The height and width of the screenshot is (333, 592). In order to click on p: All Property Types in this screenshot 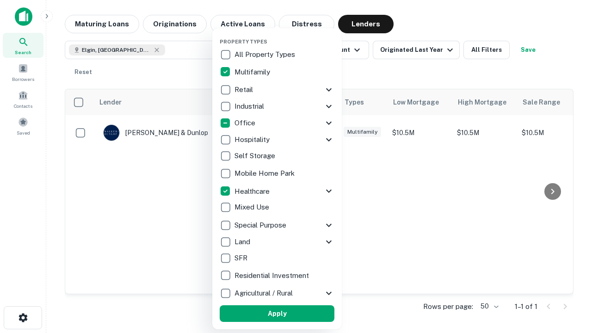, I will do `click(266, 55)`.